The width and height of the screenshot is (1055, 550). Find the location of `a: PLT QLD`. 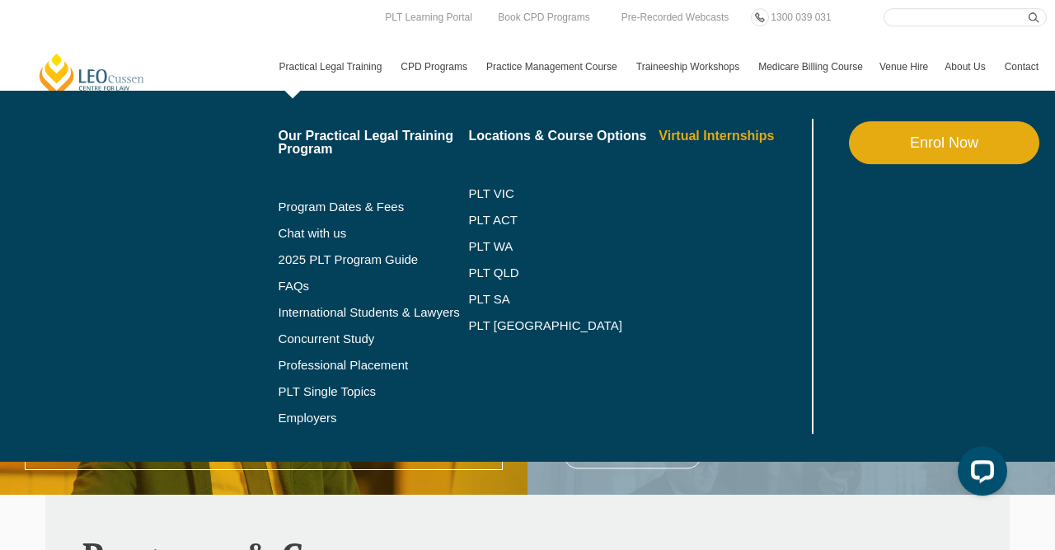

a: PLT QLD is located at coordinates (563, 273).